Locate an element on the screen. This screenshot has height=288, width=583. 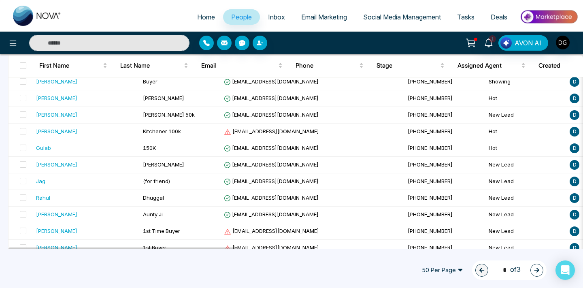
th: Last Name is located at coordinates (154, 66).